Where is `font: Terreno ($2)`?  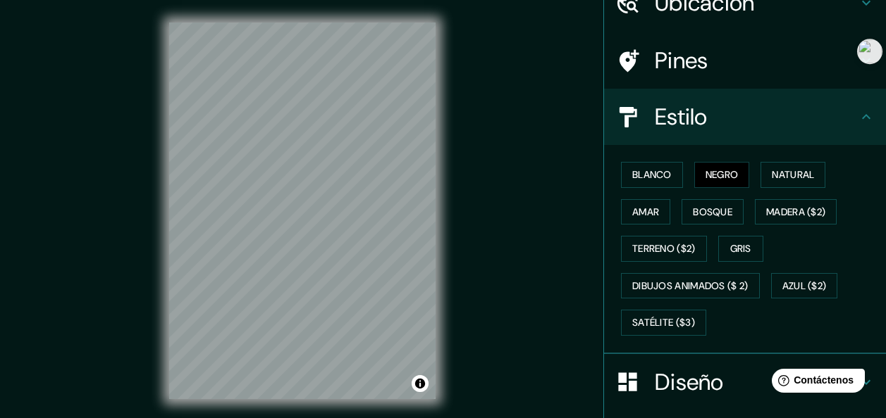
font: Terreno ($2) is located at coordinates (664, 249).